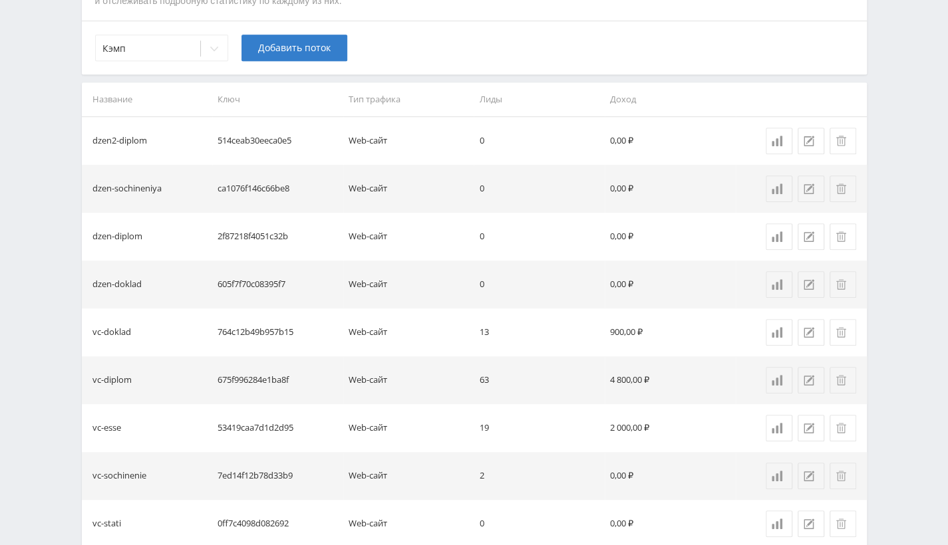 This screenshot has height=545, width=948. I want to click on div: vc-diplom, so click(112, 380).